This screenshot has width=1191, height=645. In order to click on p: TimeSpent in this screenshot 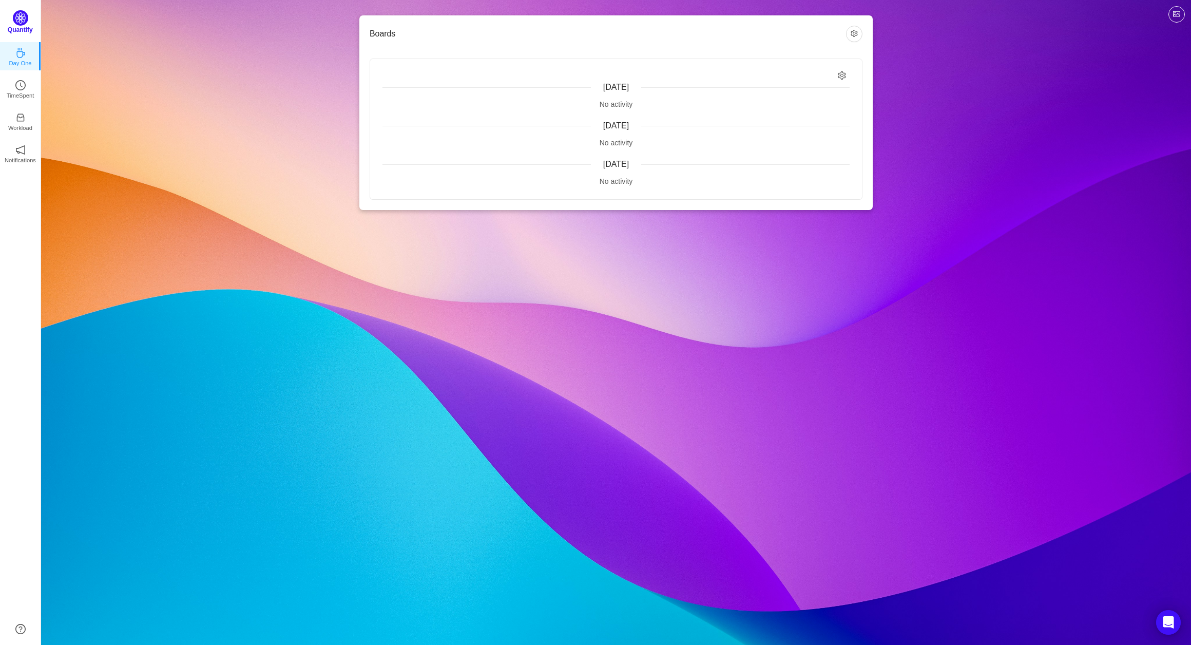, I will do `click(21, 95)`.